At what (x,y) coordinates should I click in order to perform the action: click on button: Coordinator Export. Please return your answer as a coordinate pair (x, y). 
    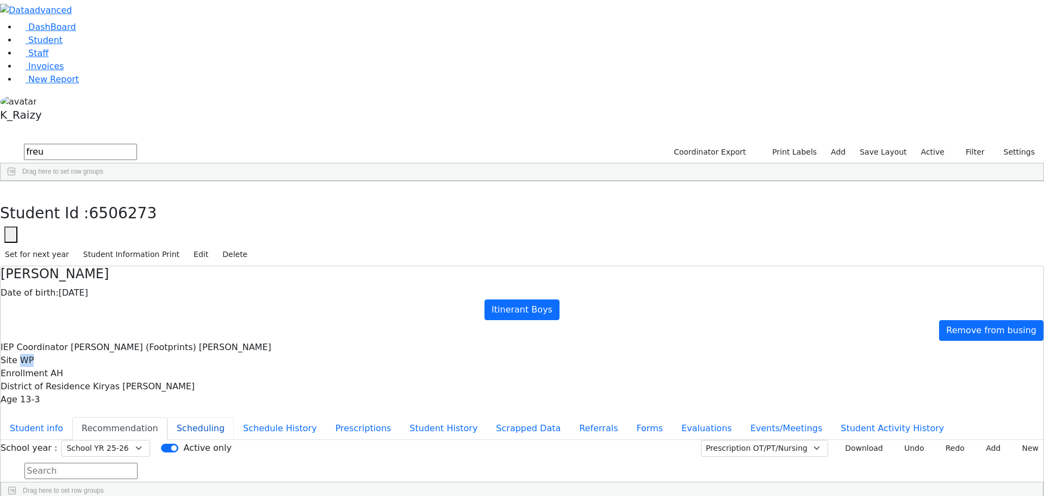
    Looking at the image, I should click on (709, 152).